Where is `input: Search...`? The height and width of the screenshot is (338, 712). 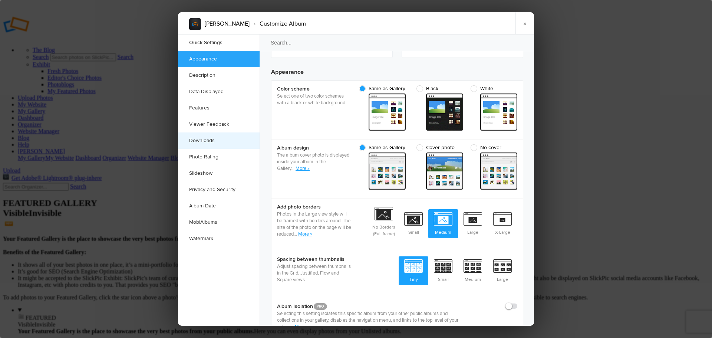 input: Search... is located at coordinates (397, 43).